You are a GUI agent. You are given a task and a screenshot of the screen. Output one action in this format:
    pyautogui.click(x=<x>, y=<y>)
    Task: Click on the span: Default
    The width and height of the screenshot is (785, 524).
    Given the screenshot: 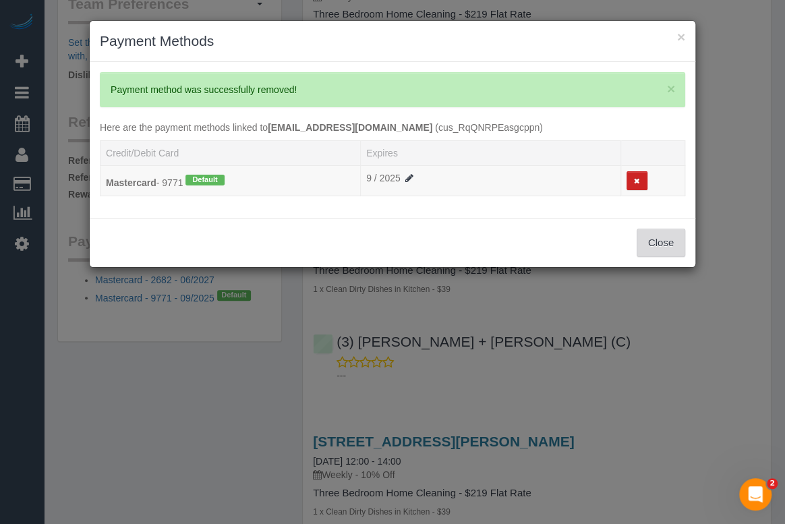 What is the action you would take?
    pyautogui.click(x=204, y=180)
    